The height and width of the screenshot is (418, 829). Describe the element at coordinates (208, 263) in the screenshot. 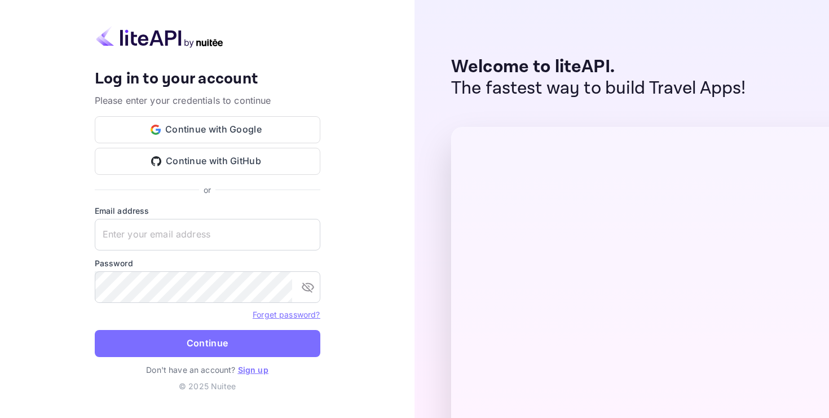

I see `label: Password` at that location.